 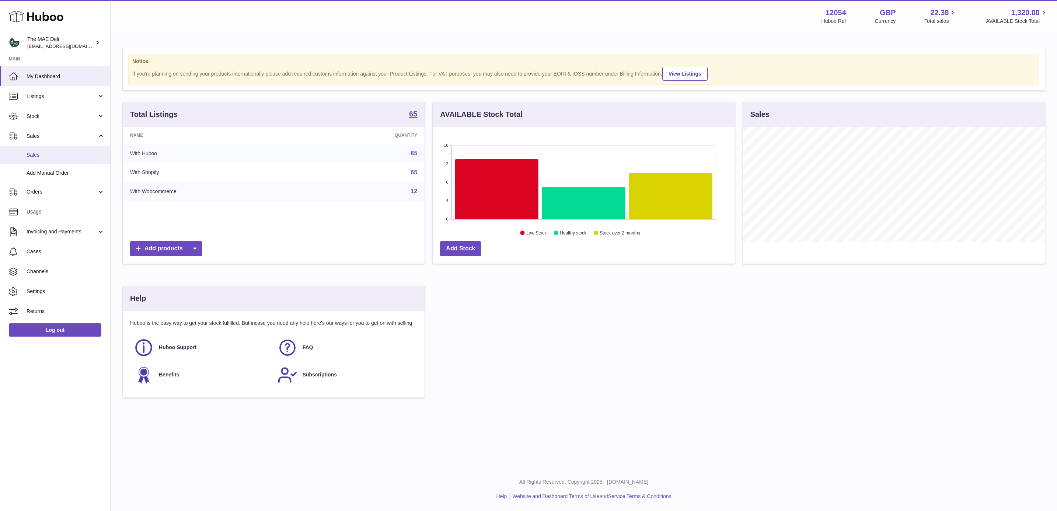 I want to click on a: Subscriptions, so click(x=346, y=375).